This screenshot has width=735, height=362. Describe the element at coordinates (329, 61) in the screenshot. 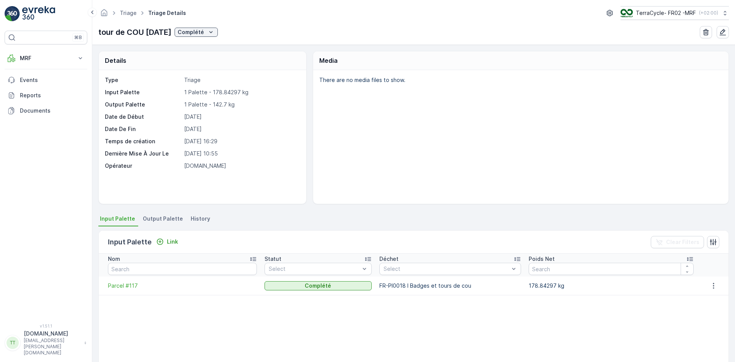

I see `p: Media` at that location.